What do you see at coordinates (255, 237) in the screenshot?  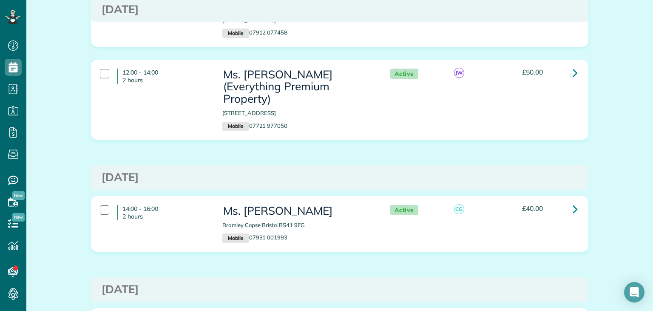 I see `a: Mobile07931 001993` at bounding box center [255, 237].